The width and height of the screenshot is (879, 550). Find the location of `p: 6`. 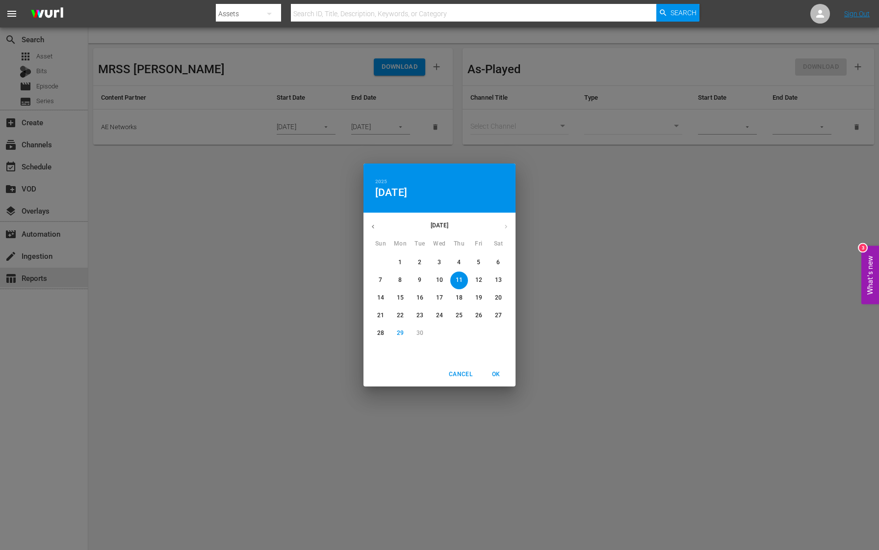

p: 6 is located at coordinates (498, 262).